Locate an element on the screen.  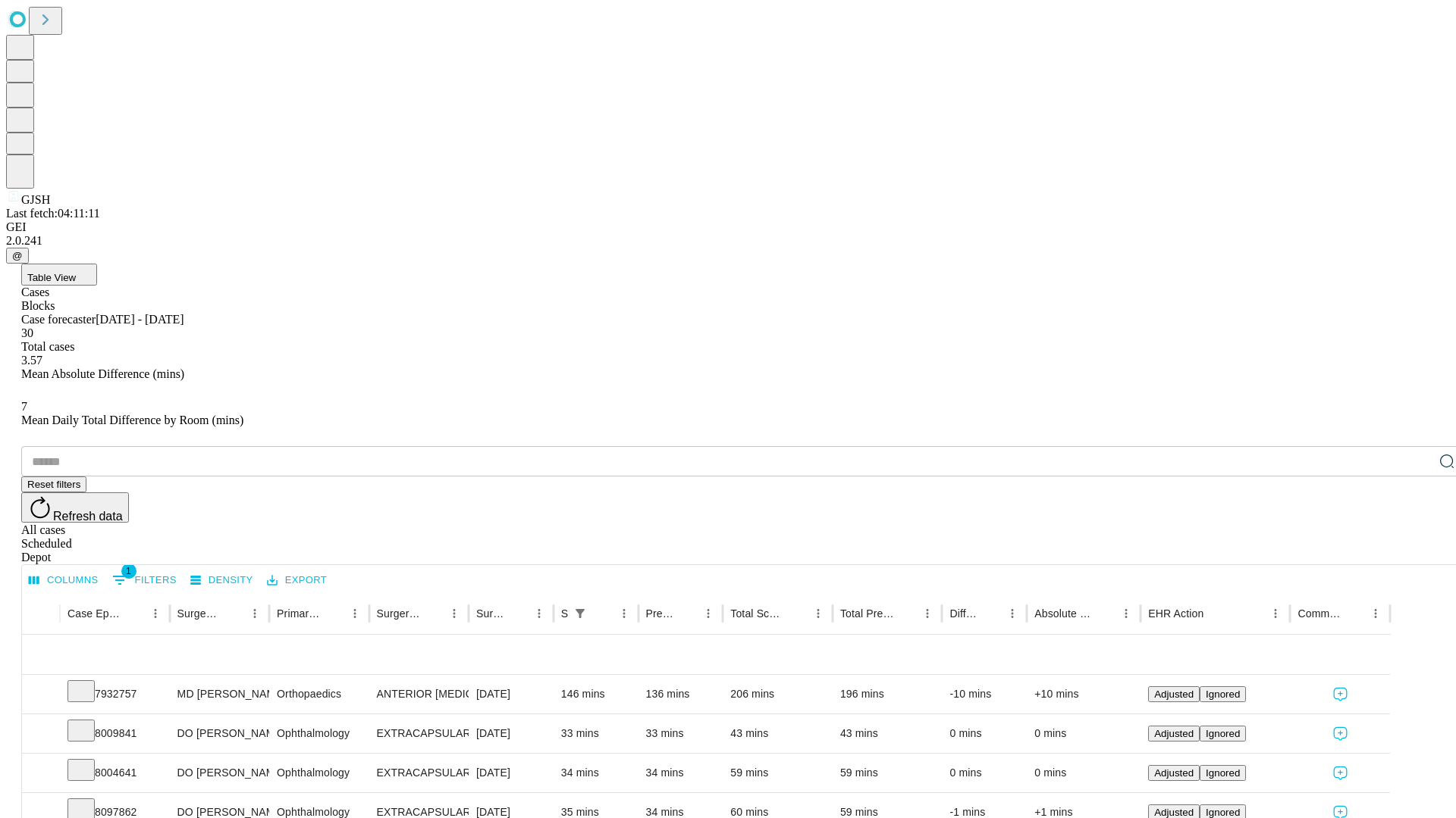
button: Export is located at coordinates (297, 581).